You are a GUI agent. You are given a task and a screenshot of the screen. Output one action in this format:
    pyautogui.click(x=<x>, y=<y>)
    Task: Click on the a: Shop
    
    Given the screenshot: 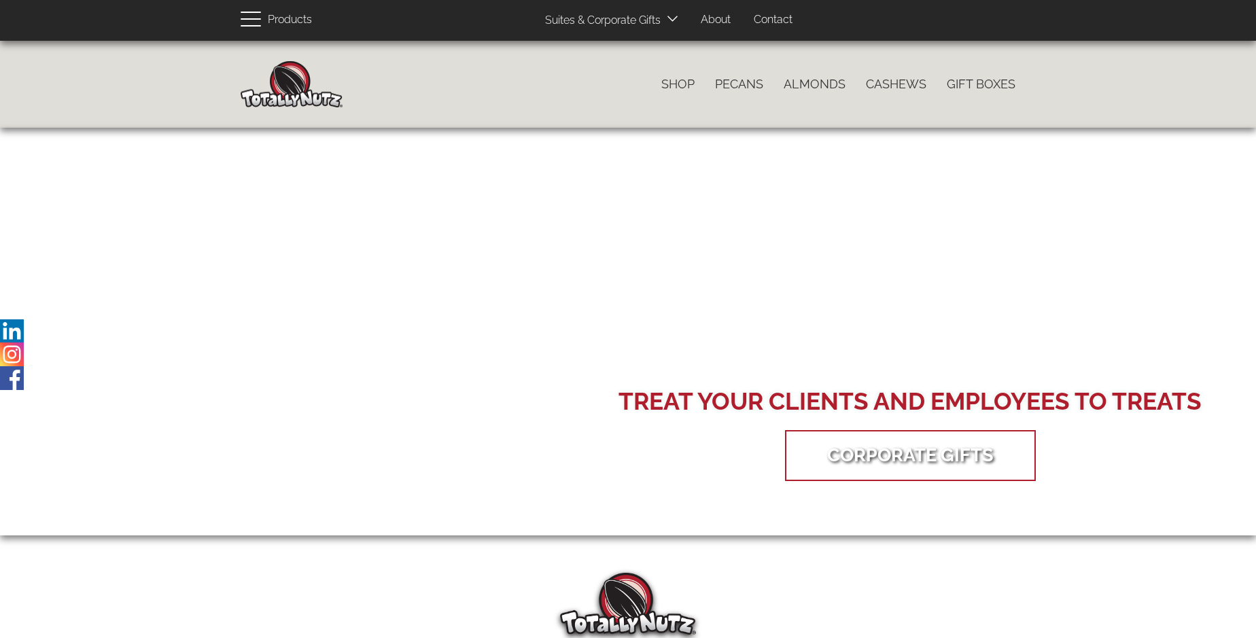 What is the action you would take?
    pyautogui.click(x=677, y=84)
    